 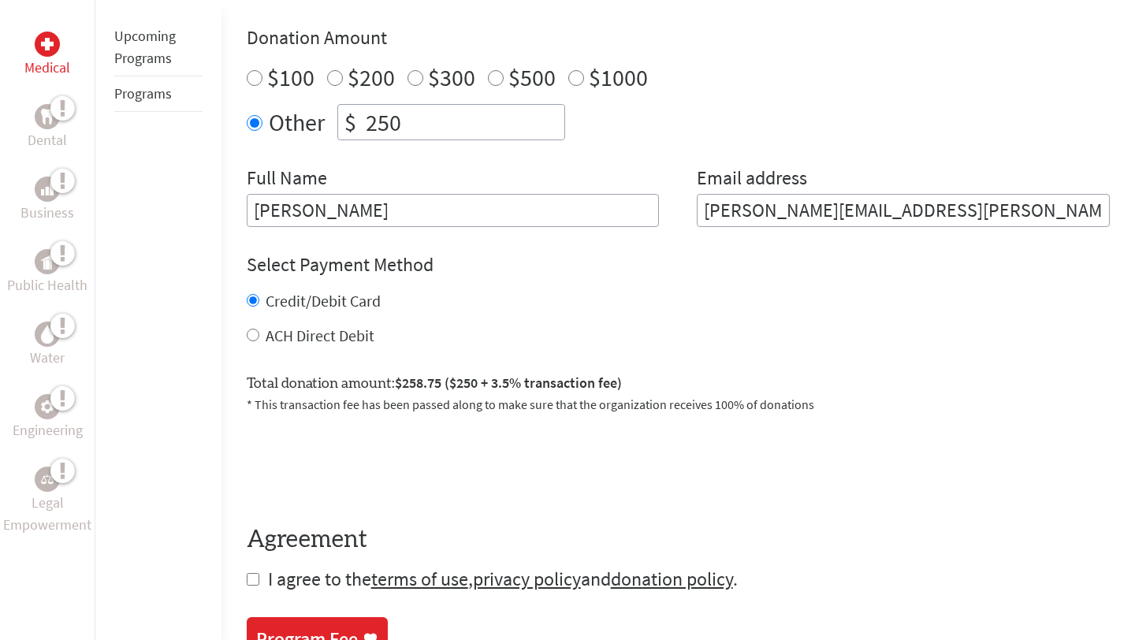 What do you see at coordinates (903, 210) in the screenshot?
I see `input: Your Email` at bounding box center [903, 210].